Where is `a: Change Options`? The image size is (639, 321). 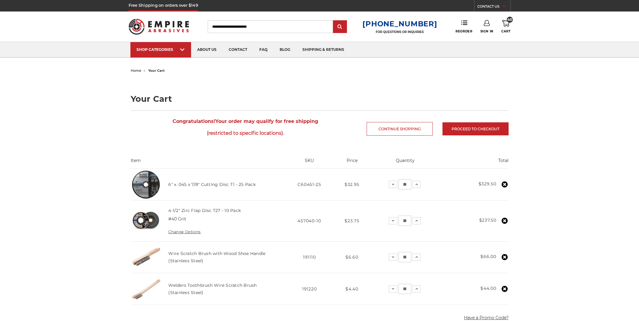
a: Change Options is located at coordinates (184, 232).